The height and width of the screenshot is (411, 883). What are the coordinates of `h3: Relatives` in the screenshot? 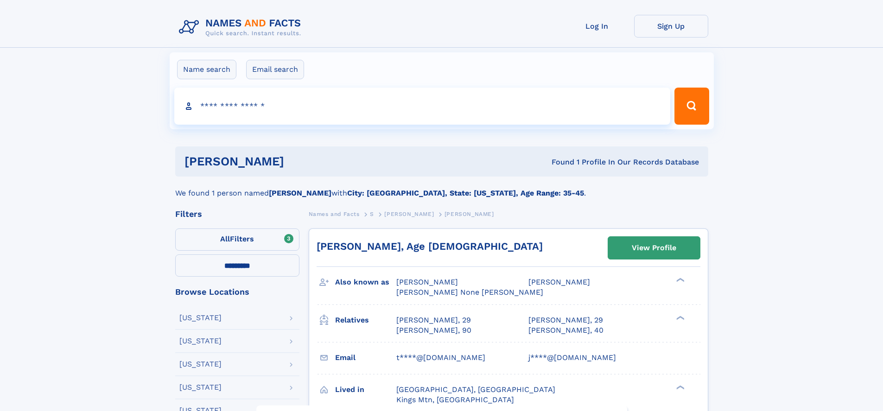 It's located at (366, 320).